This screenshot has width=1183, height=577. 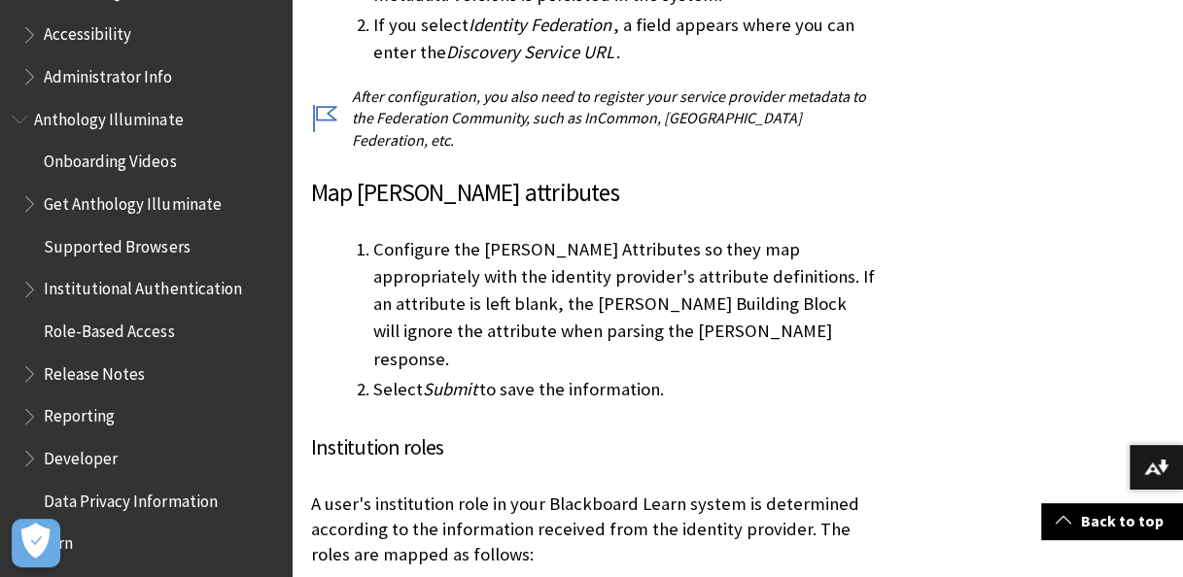 What do you see at coordinates (108, 73) in the screenshot?
I see `span: Administrator Info` at bounding box center [108, 73].